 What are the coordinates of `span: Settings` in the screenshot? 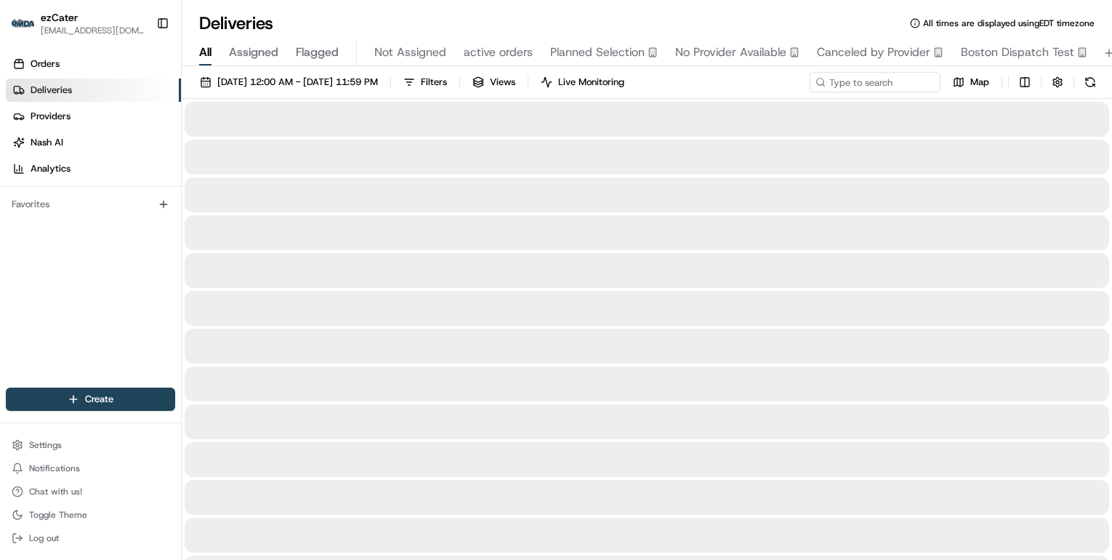 It's located at (45, 445).